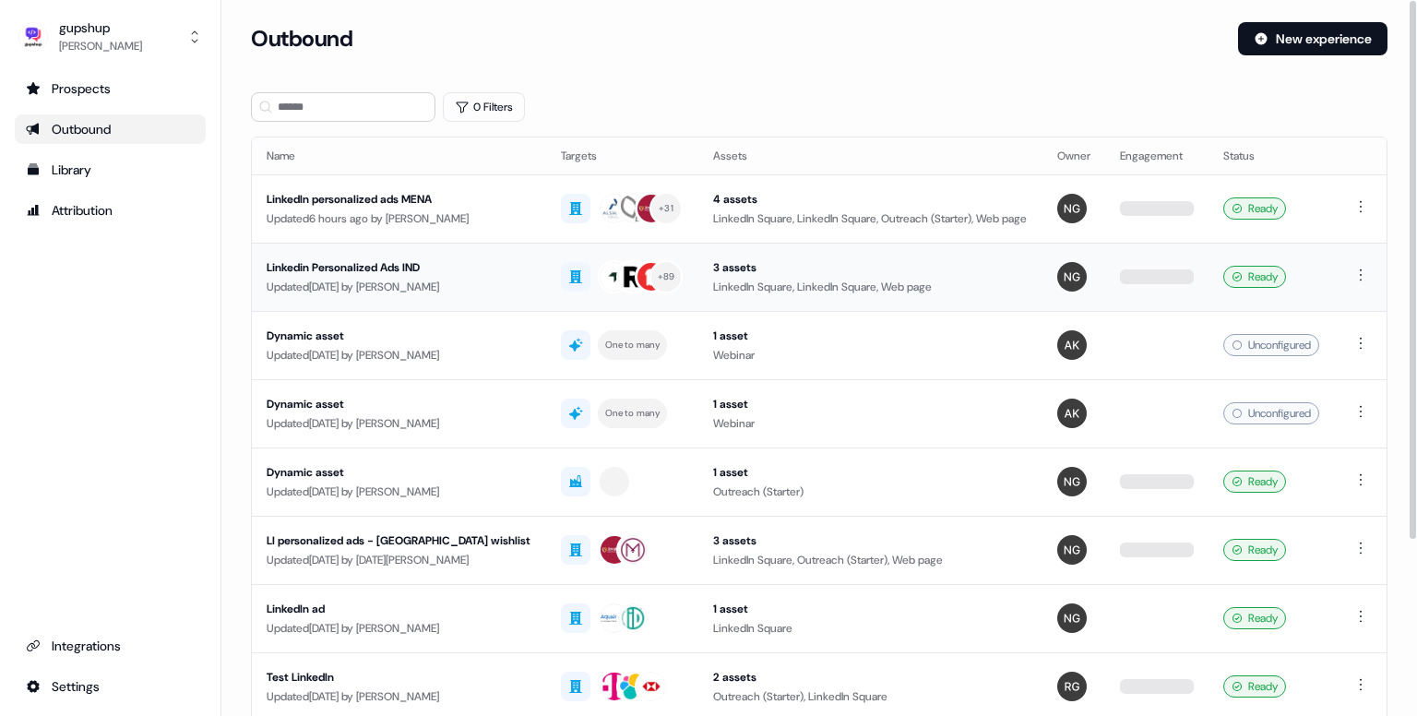  What do you see at coordinates (110, 89) in the screenshot?
I see `div: Prospects` at bounding box center [110, 89].